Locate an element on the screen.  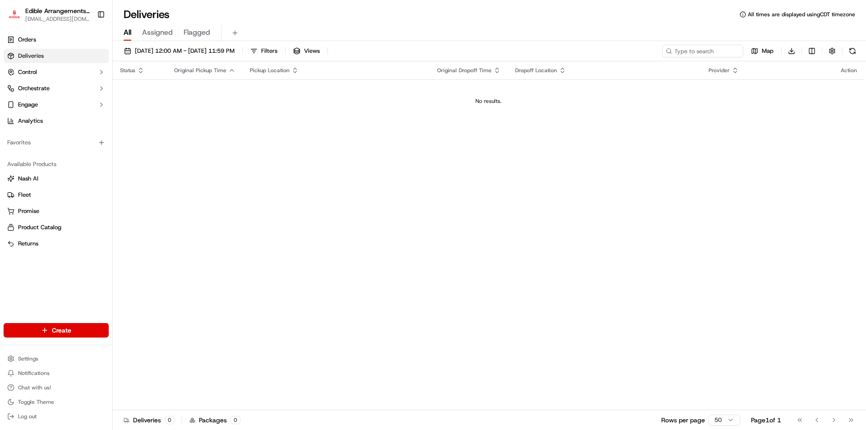
a: Fleet is located at coordinates (56, 195).